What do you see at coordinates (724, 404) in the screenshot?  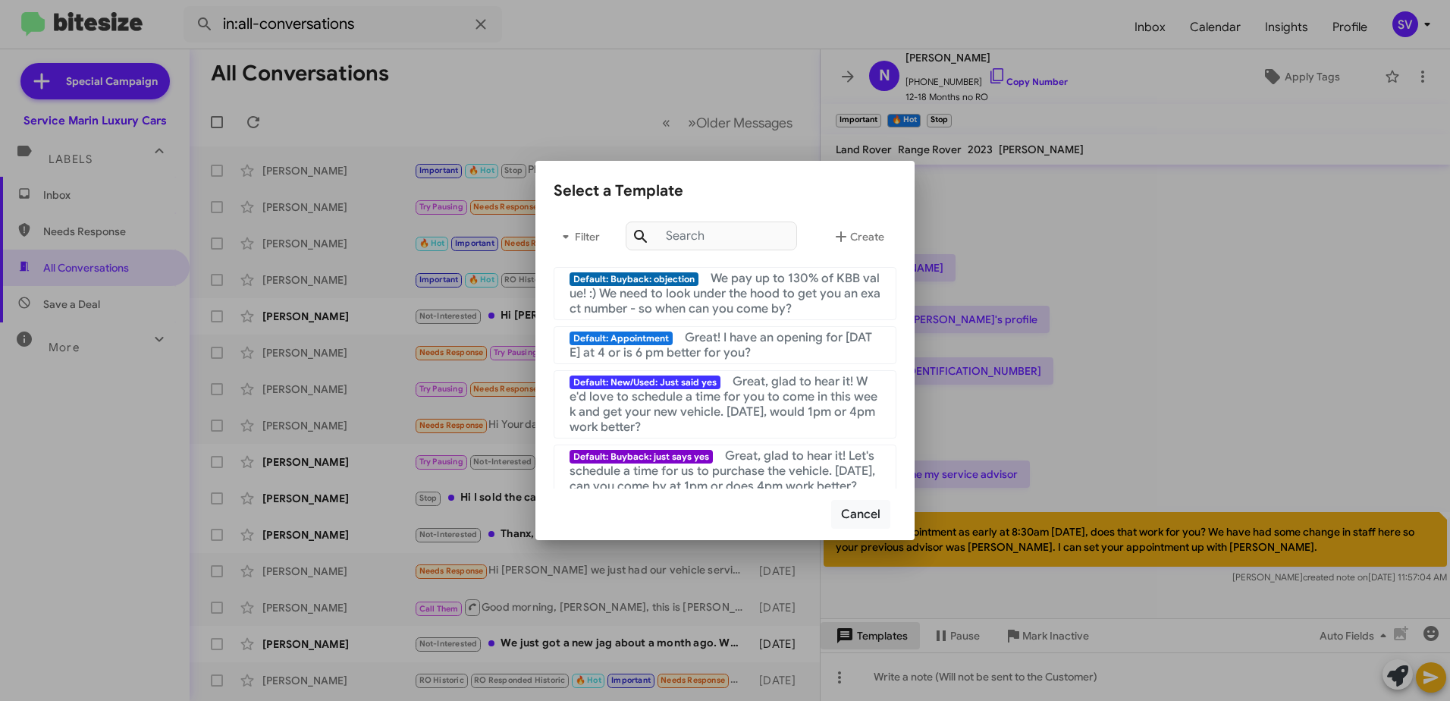 I see `span: Great, glad to hear it! We'd love to schedule a time for you to come in this week and get your ne...` at bounding box center [724, 404].